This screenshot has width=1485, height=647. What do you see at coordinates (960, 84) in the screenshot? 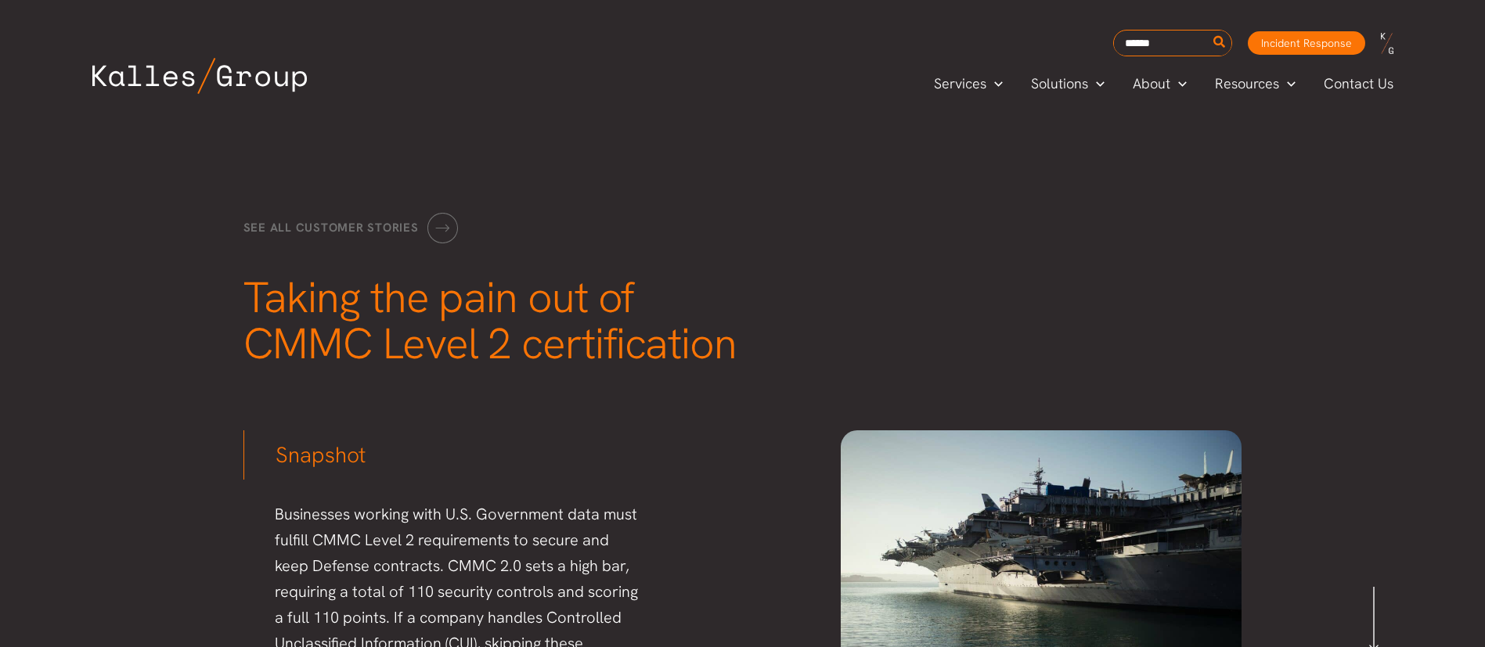
I see `span: Services` at bounding box center [960, 84].